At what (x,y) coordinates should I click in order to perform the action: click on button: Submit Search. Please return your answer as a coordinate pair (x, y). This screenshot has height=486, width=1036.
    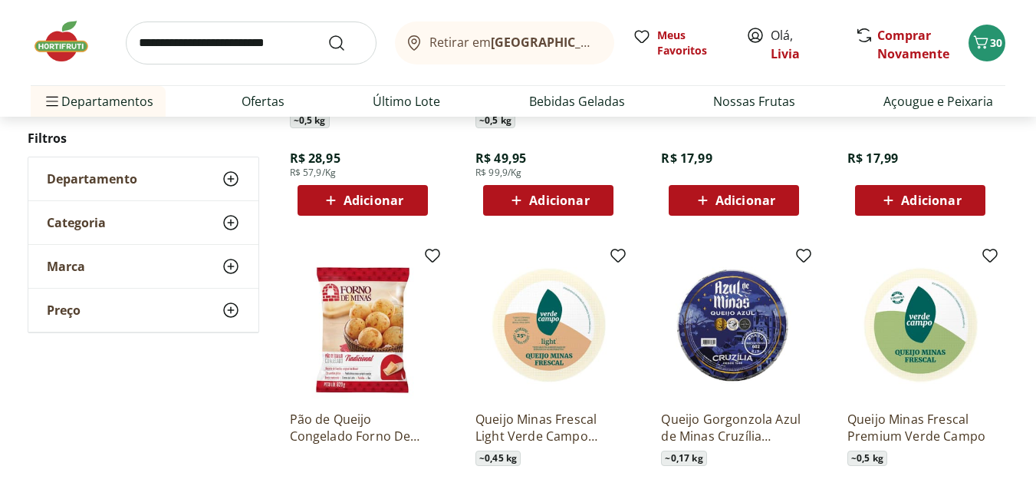
    Looking at the image, I should click on (346, 43).